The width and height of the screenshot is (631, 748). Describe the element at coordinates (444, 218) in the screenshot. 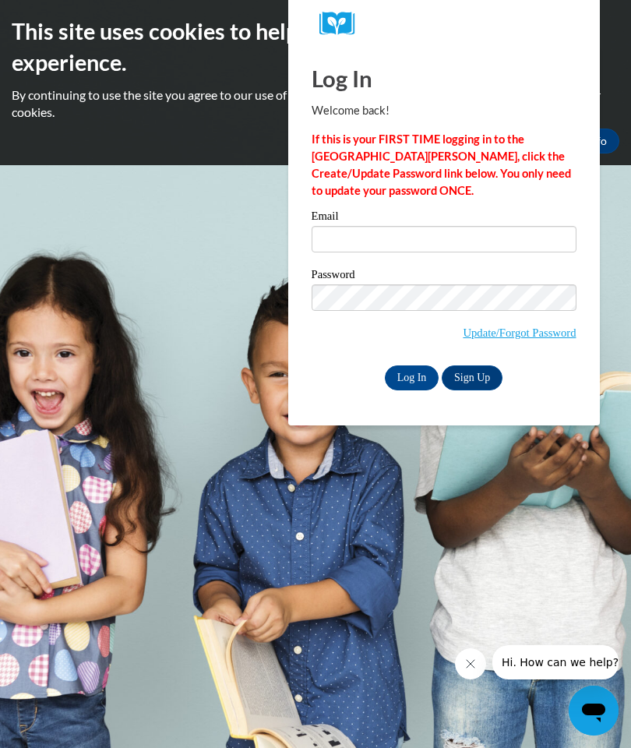

I see `label: Email` at that location.